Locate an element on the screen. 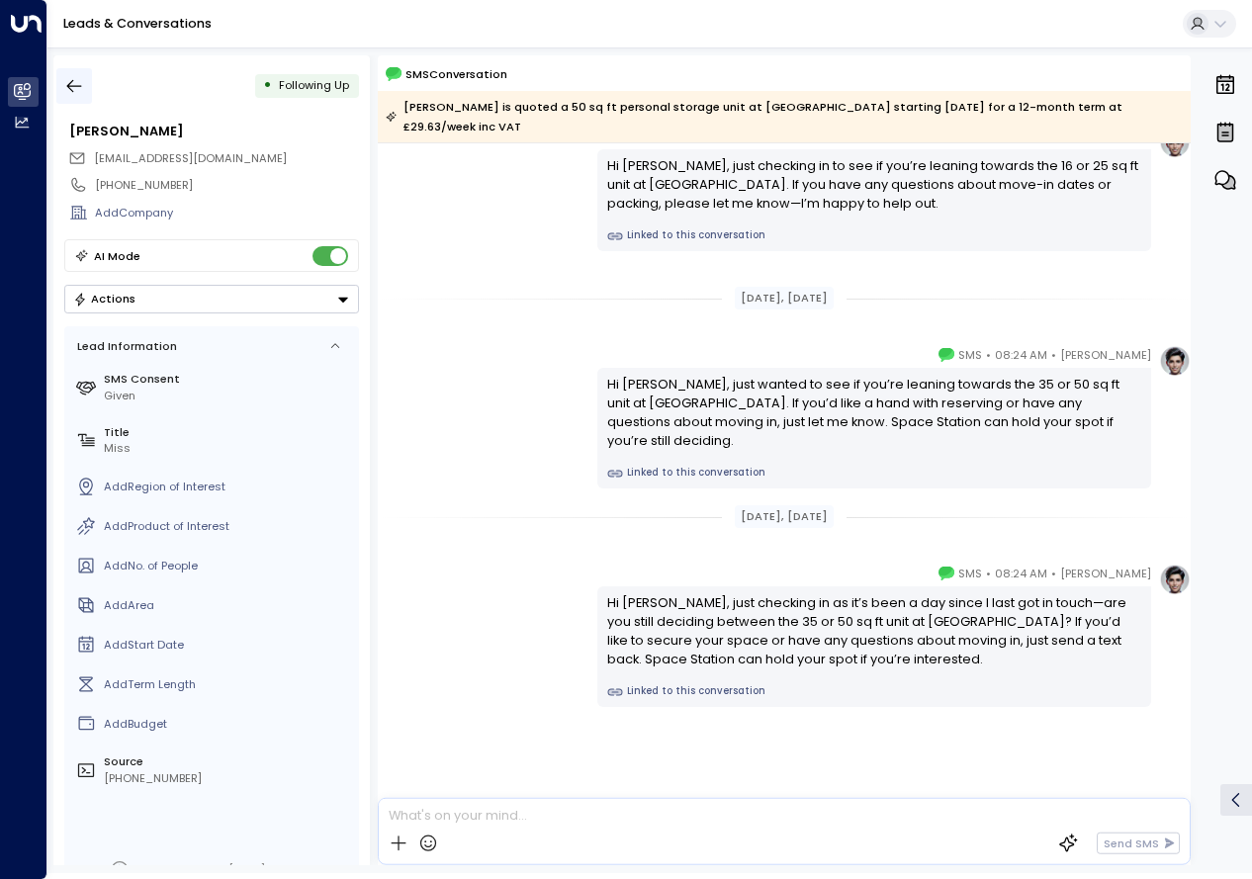  div: AI Mode is located at coordinates (117, 256).